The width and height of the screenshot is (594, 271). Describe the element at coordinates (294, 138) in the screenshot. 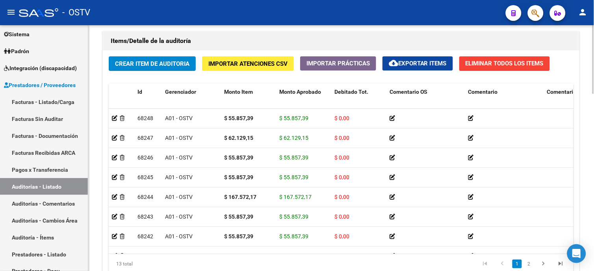

I see `span: $ 62.129,15` at that location.